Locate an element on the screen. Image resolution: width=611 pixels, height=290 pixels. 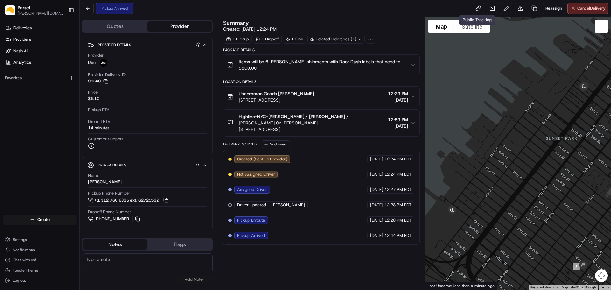
h3: Summary is located at coordinates (236, 23).